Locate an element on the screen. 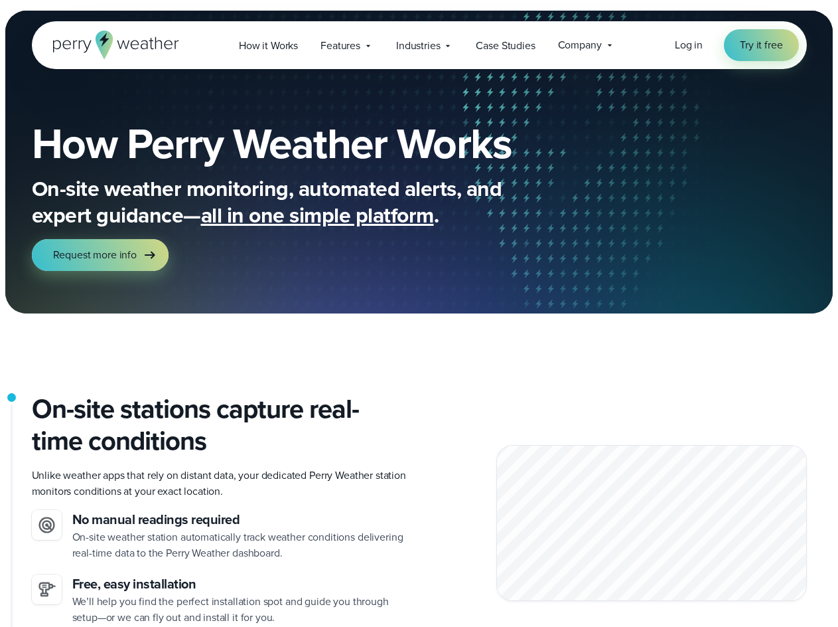  p: On-site weather monitoring, automated alerts, and expert guidance— . is located at coordinates (297, 202).